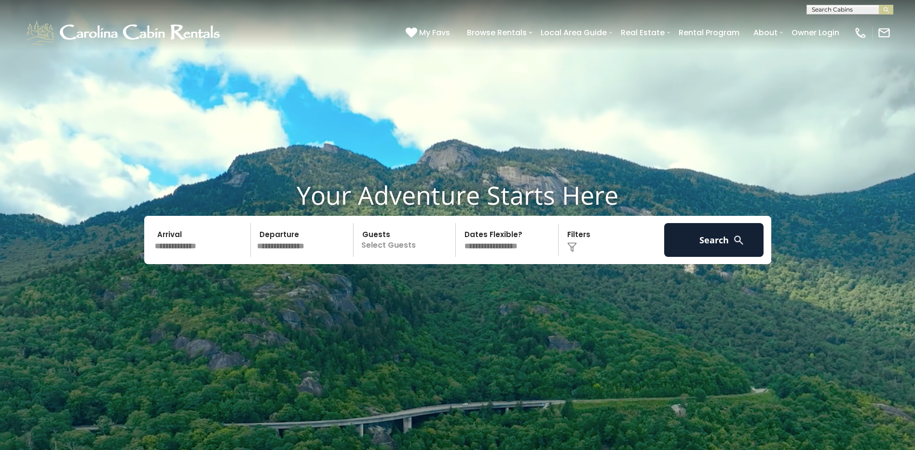 This screenshot has height=450, width=915. What do you see at coordinates (709, 32) in the screenshot?
I see `a: Rental Program` at bounding box center [709, 32].